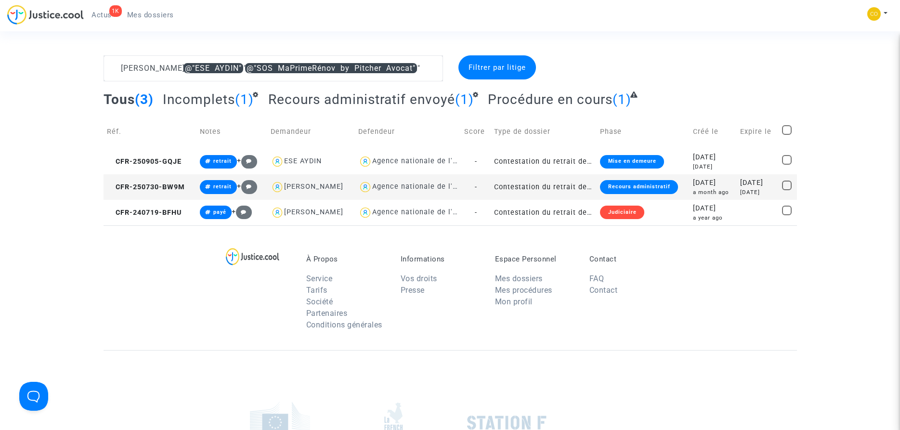  Describe the element at coordinates (303, 161) in the screenshot. I see `div: ESE AYDIN` at that location.